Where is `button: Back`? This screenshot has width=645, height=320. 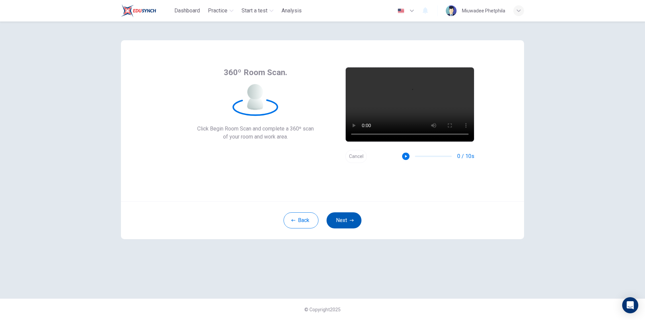
button: Back is located at coordinates (301, 221).